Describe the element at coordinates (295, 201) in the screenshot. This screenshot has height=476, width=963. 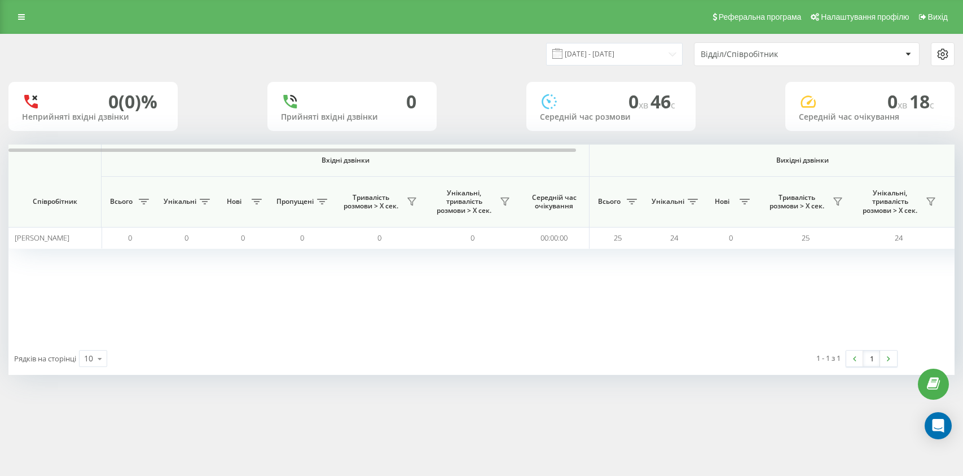
I see `span: Пропущені` at that location.